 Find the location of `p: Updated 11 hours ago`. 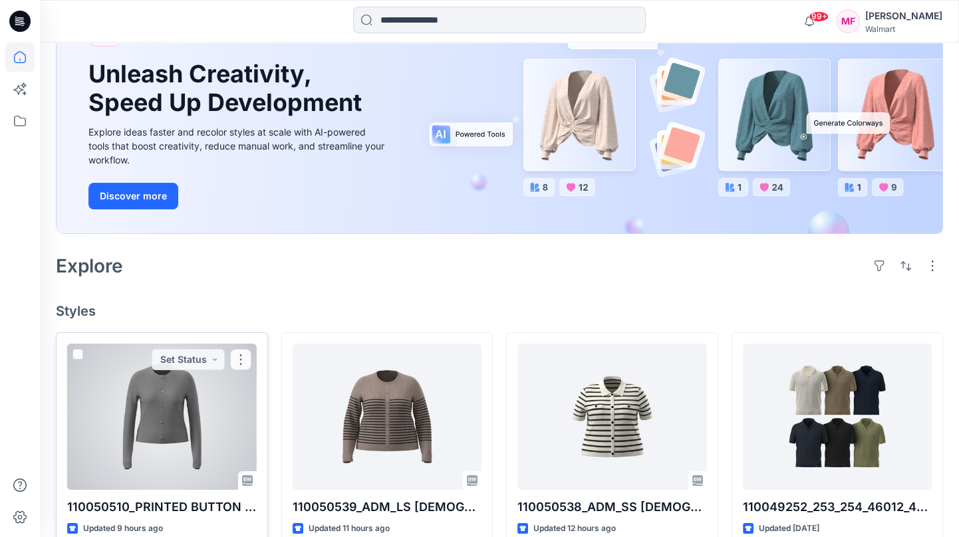

p: Updated 11 hours ago is located at coordinates (349, 528).